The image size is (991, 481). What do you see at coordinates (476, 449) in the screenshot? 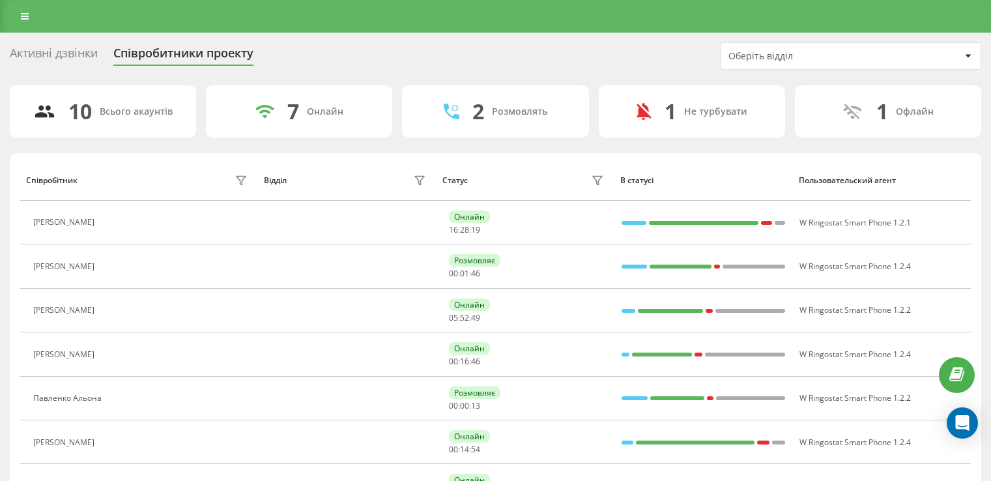
I see `font: 54` at bounding box center [476, 449].